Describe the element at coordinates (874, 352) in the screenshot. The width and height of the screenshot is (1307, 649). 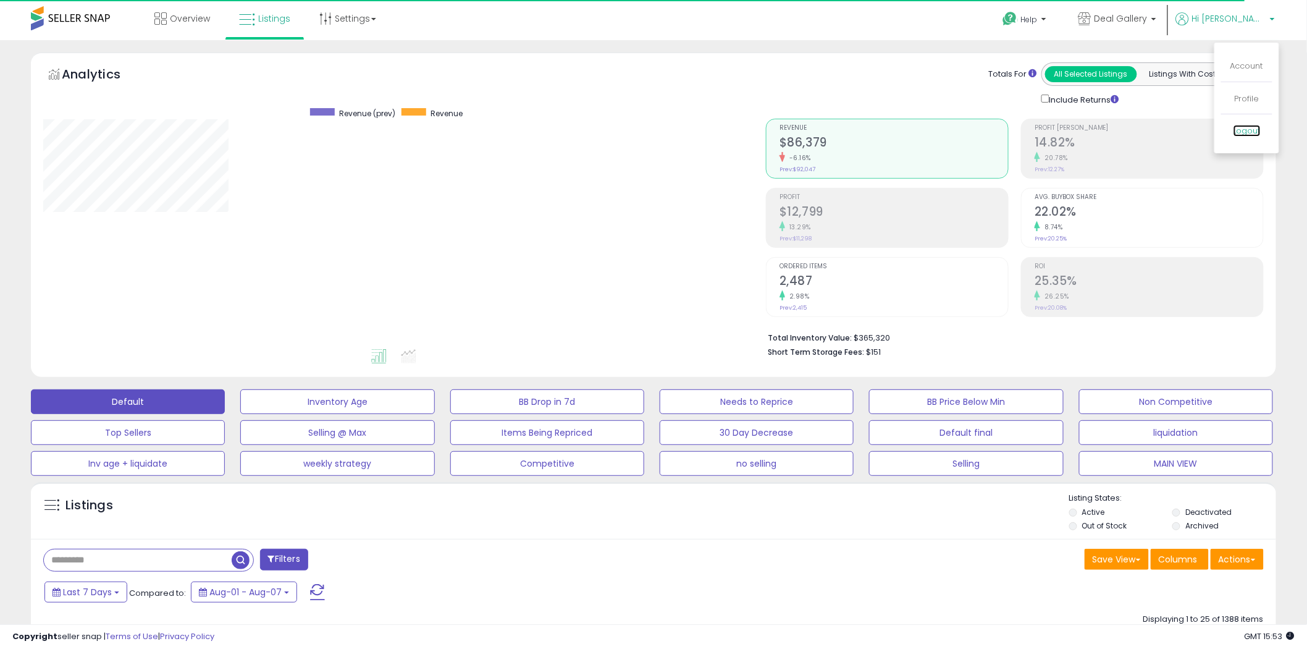
I see `span: $151` at that location.